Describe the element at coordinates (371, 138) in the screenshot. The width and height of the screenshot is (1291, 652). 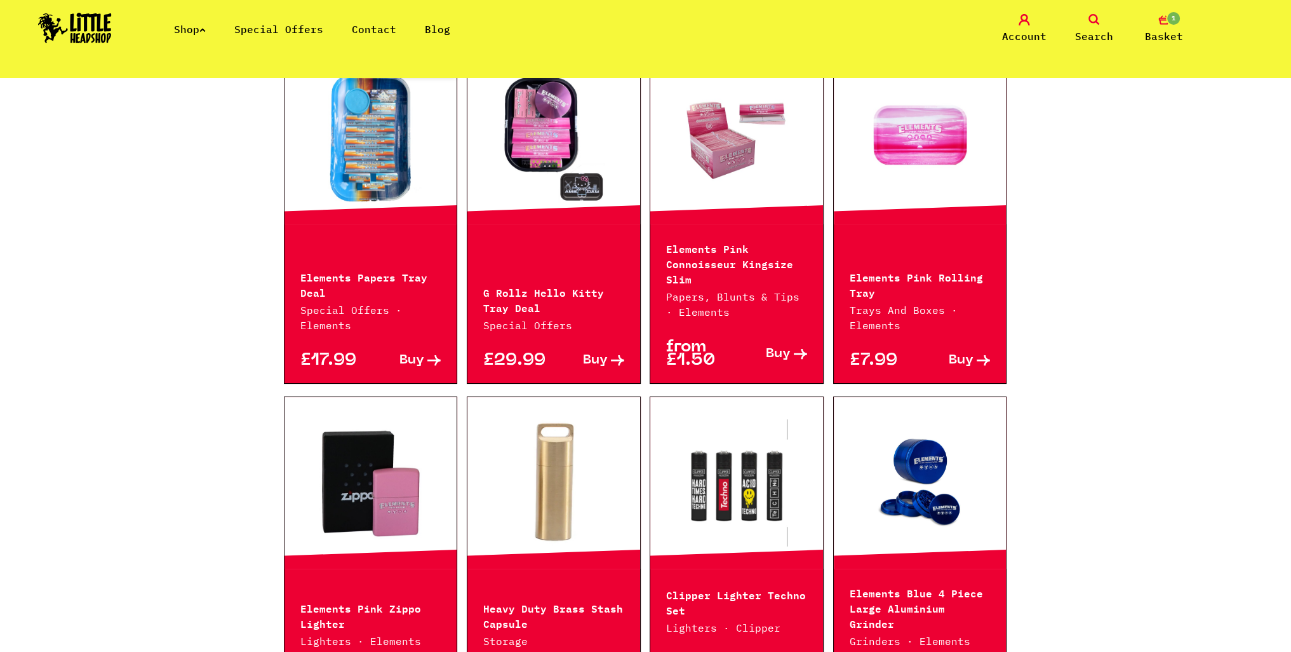
I see `a: Hurry! Low Stock` at that location.